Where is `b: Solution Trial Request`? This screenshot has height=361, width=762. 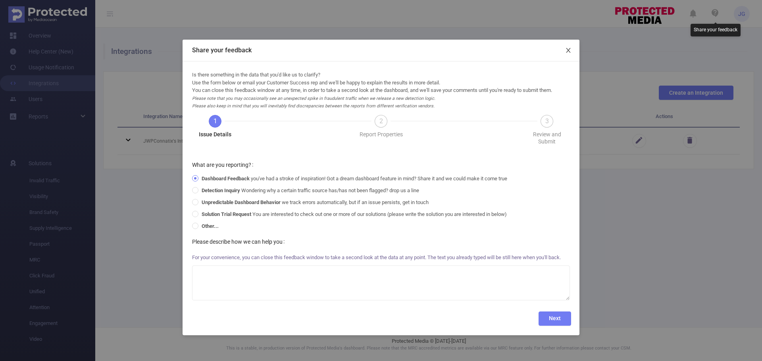
b: Solution Trial Request is located at coordinates (226, 214).